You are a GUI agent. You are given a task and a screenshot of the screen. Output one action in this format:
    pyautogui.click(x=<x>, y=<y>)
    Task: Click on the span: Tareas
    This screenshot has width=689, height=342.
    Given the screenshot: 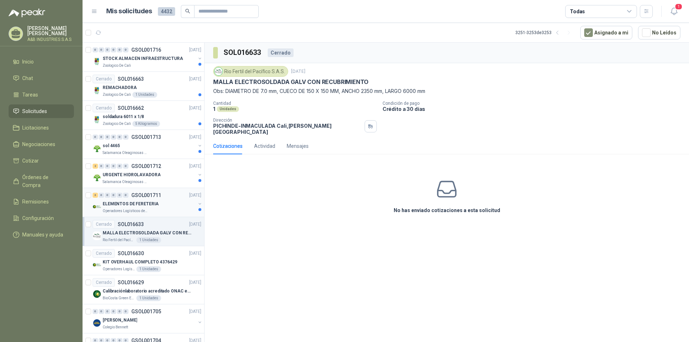 What is the action you would take?
    pyautogui.click(x=30, y=95)
    